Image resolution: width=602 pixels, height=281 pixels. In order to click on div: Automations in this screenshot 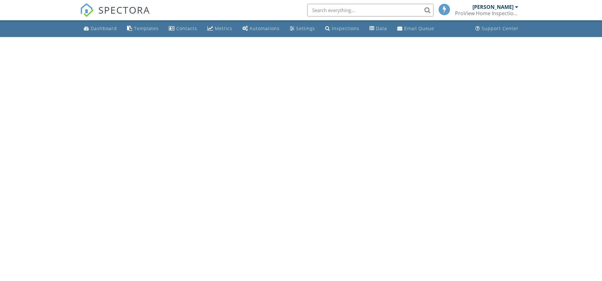, I will do `click(265, 28)`.